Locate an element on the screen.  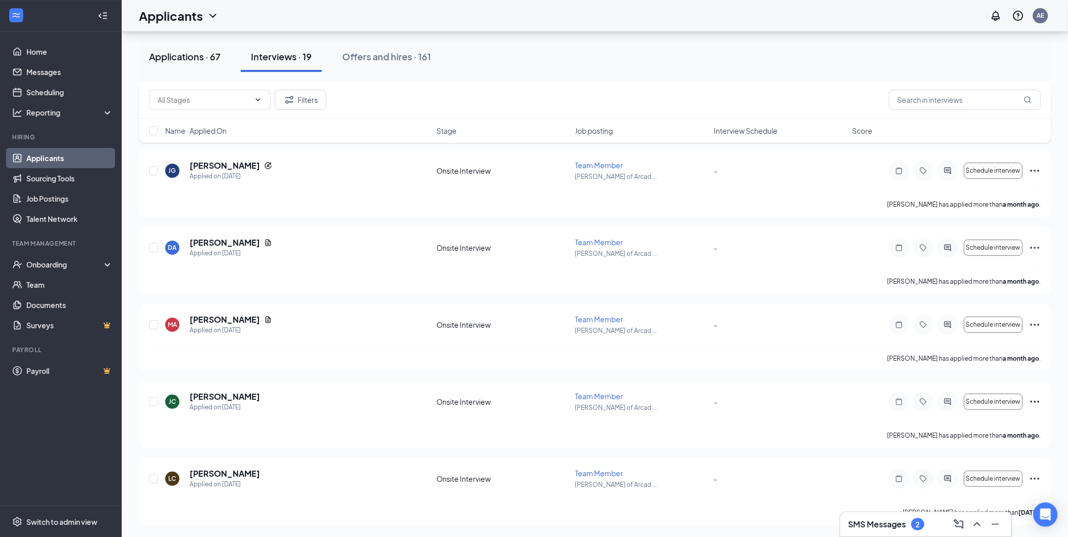
a: PayrollCrown is located at coordinates (69, 371).